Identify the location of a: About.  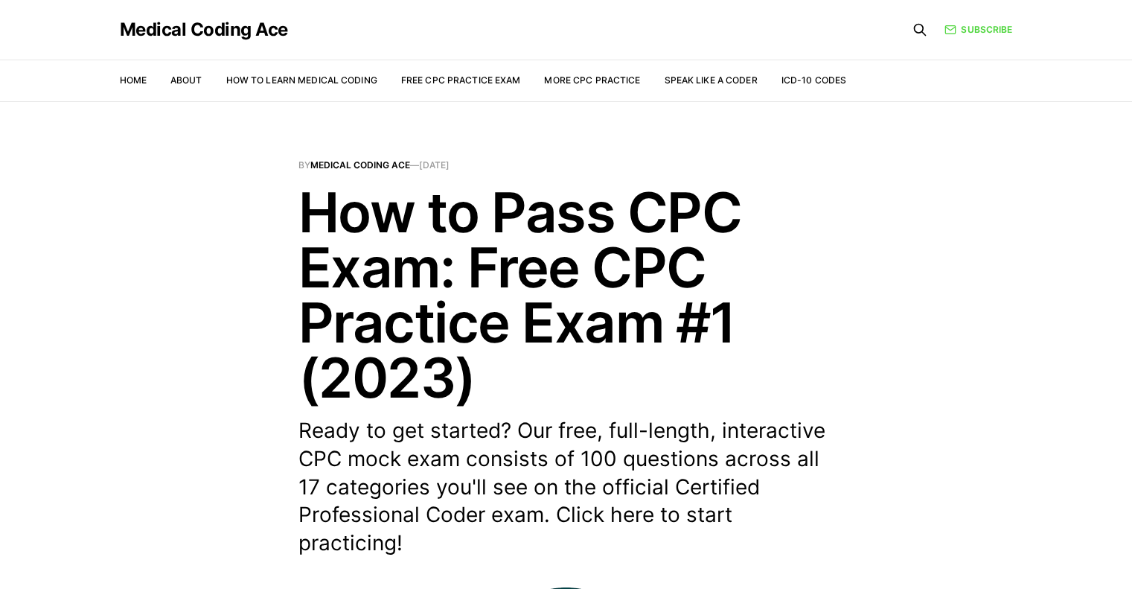
(186, 80).